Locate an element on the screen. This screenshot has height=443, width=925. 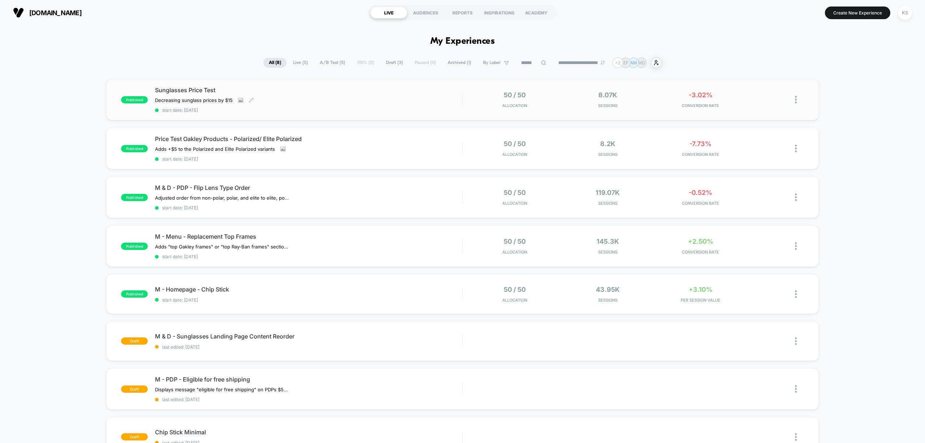
span: By Label is located at coordinates (492, 63).